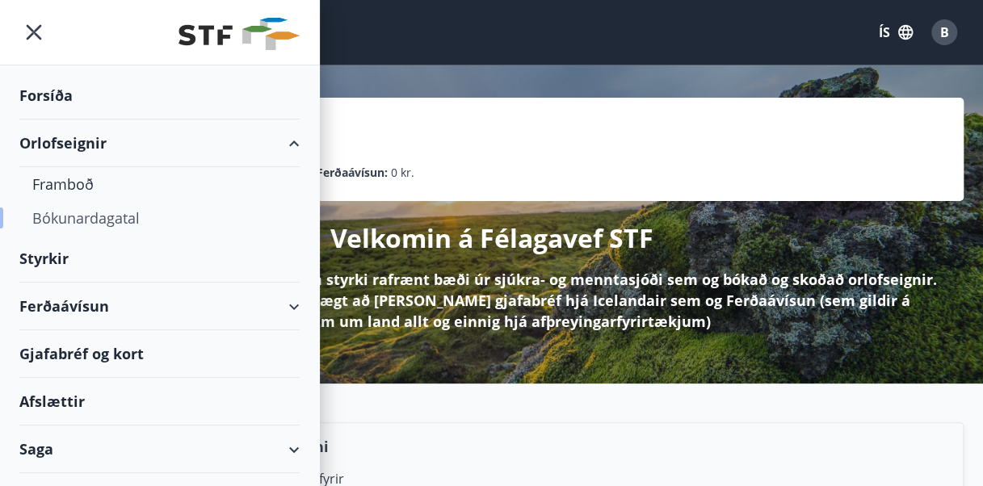 This screenshot has height=486, width=983. Describe the element at coordinates (352, 173) in the screenshot. I see `p: Ferðaávísun :` at that location.